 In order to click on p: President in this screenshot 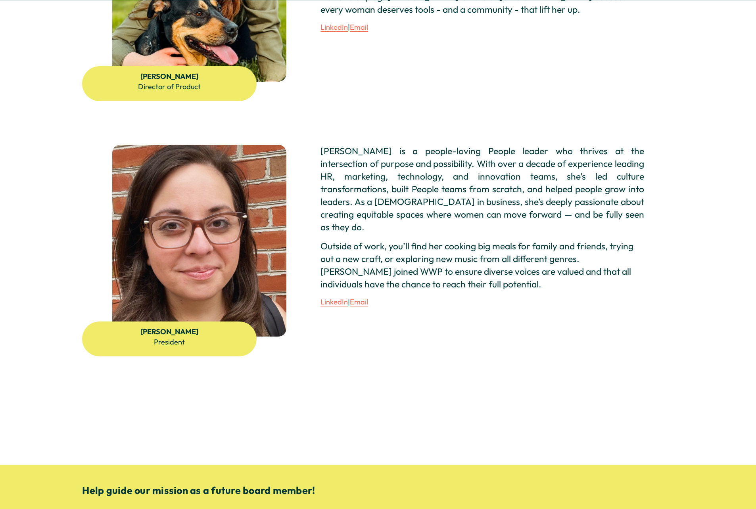, I will do `click(169, 337)`.